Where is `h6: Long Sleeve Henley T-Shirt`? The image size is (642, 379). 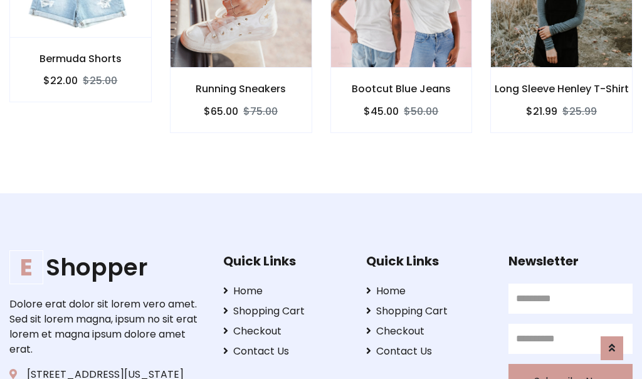 h6: Long Sleeve Henley T-Shirt is located at coordinates (561, 88).